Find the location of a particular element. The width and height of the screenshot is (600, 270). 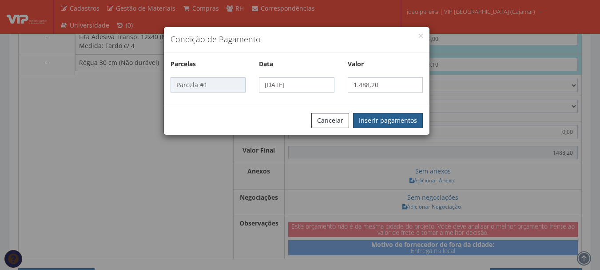

label: Parcelas is located at coordinates (183, 64).